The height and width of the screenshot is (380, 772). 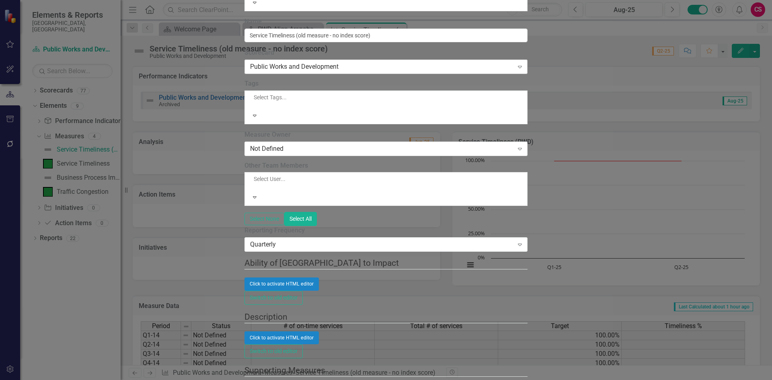 What do you see at coordinates (387, 97) in the screenshot?
I see `div: Select Tags...` at bounding box center [387, 97].